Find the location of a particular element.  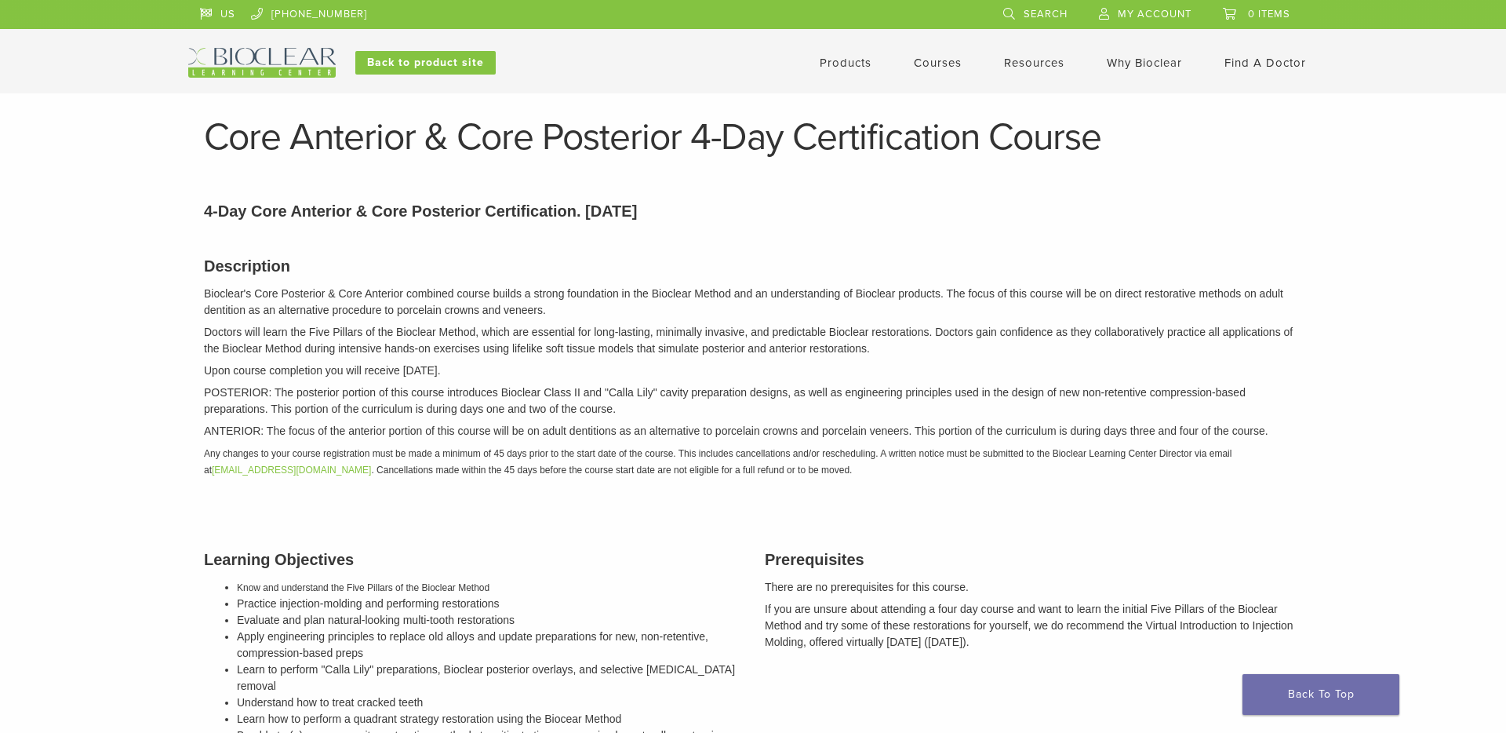

a: Products is located at coordinates (846, 63).